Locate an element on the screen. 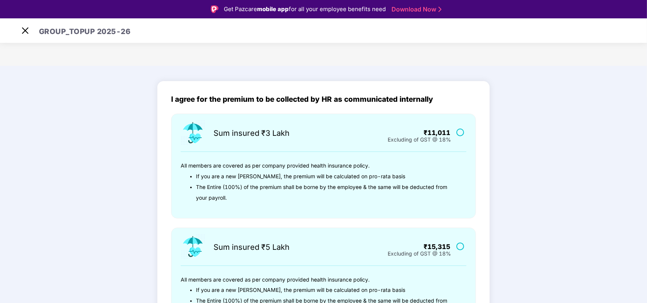  div: ₹11,011 is located at coordinates (419, 133).